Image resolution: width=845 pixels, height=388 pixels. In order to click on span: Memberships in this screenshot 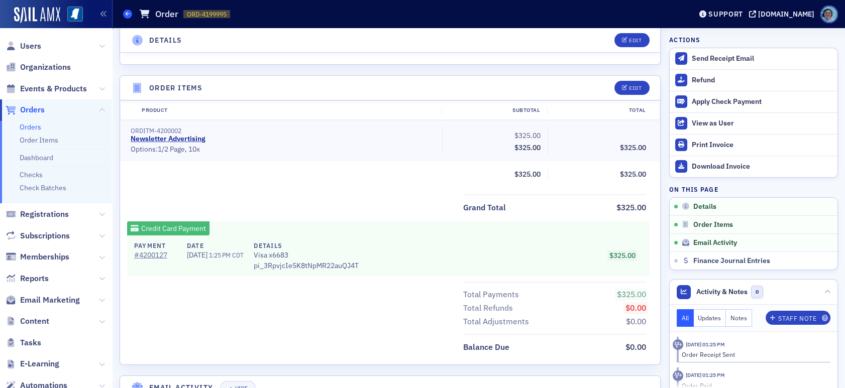, I will do `click(45, 257)`.